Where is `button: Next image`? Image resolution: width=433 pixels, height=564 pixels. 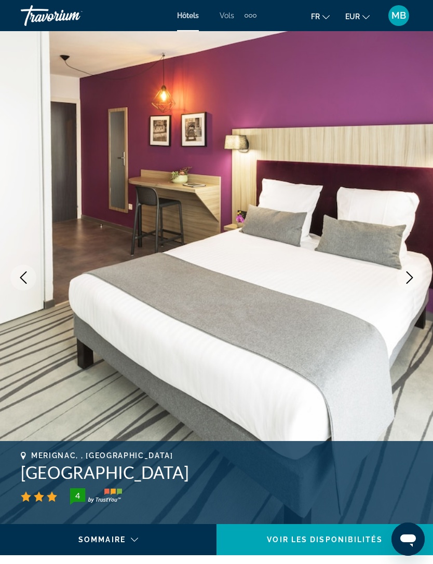
button: Next image is located at coordinates (410, 278).